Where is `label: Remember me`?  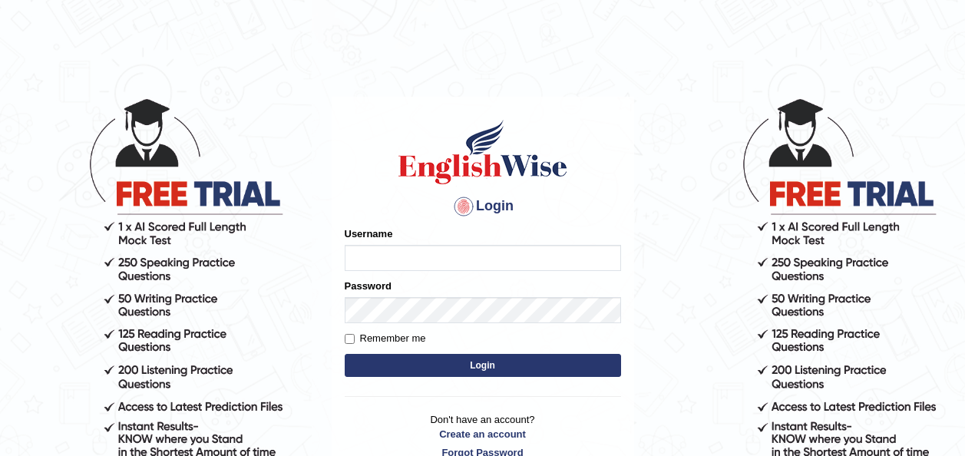 label: Remember me is located at coordinates (386, 339).